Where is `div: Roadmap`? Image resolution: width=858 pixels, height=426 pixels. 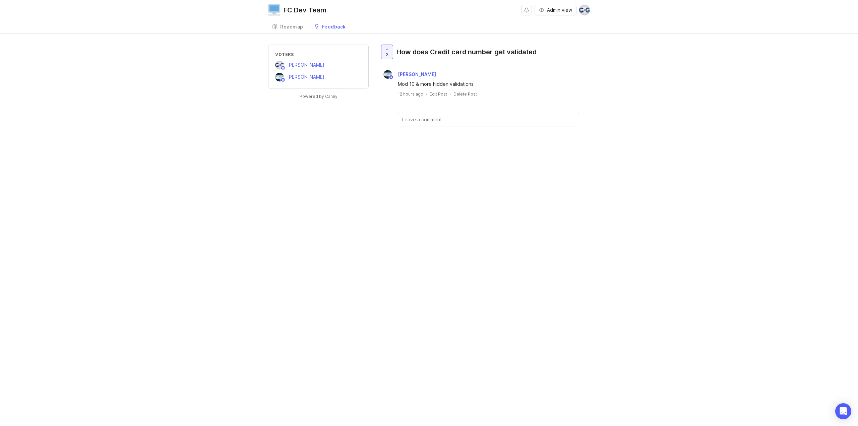
div: Roadmap is located at coordinates (291, 27).